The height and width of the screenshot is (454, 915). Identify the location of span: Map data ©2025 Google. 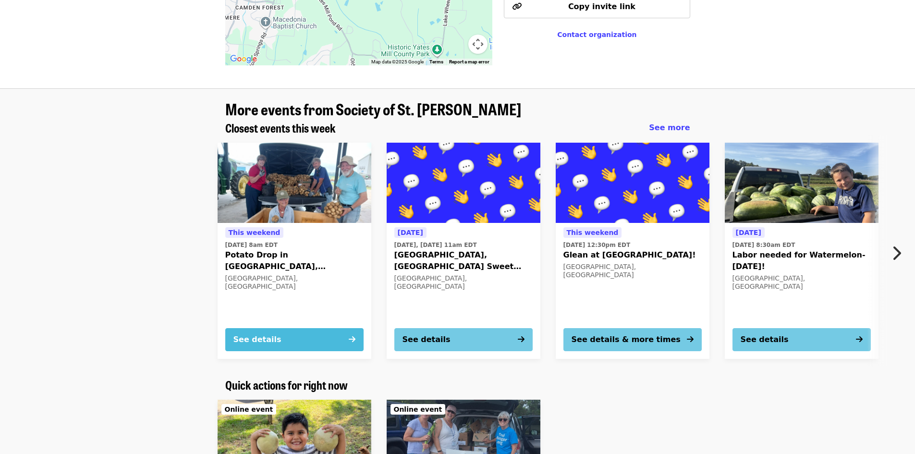
(397, 61).